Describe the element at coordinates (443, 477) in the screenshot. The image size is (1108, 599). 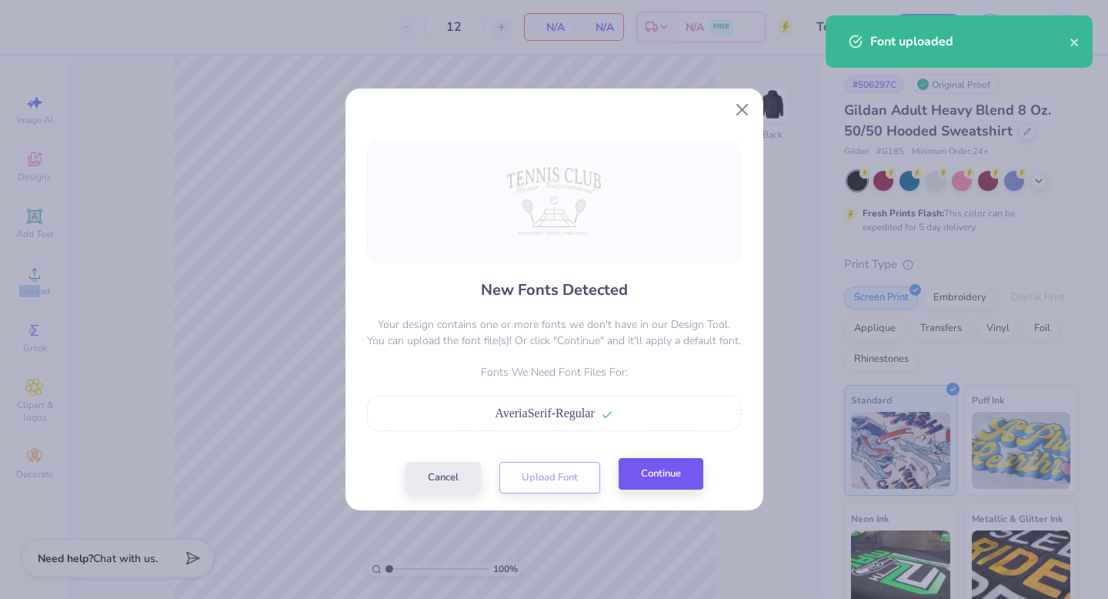
I see `button: Cancel` at that location.